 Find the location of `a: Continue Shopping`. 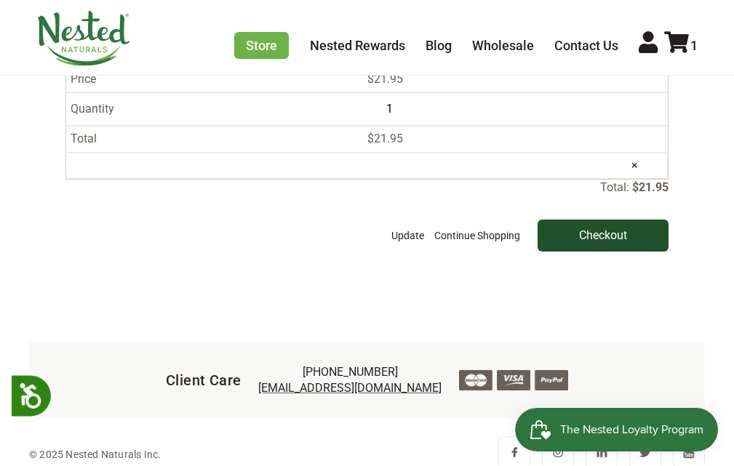

a: Continue Shopping is located at coordinates (477, 236).